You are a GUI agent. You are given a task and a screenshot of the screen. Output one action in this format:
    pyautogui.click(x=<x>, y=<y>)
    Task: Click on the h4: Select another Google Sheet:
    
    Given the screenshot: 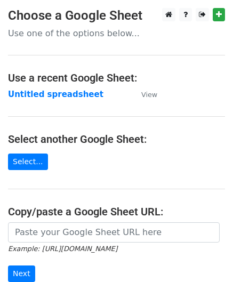 What is the action you would take?
    pyautogui.click(x=116, y=139)
    